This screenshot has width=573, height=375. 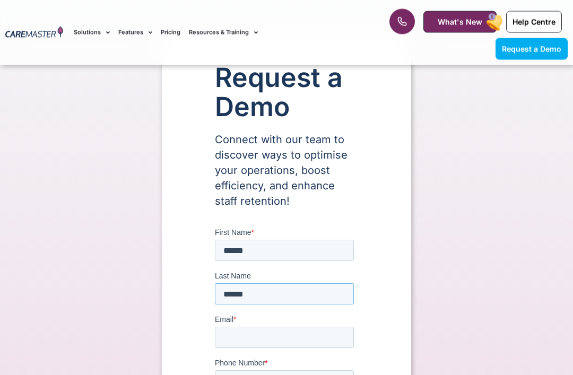 I want to click on a: Features, so click(x=135, y=32).